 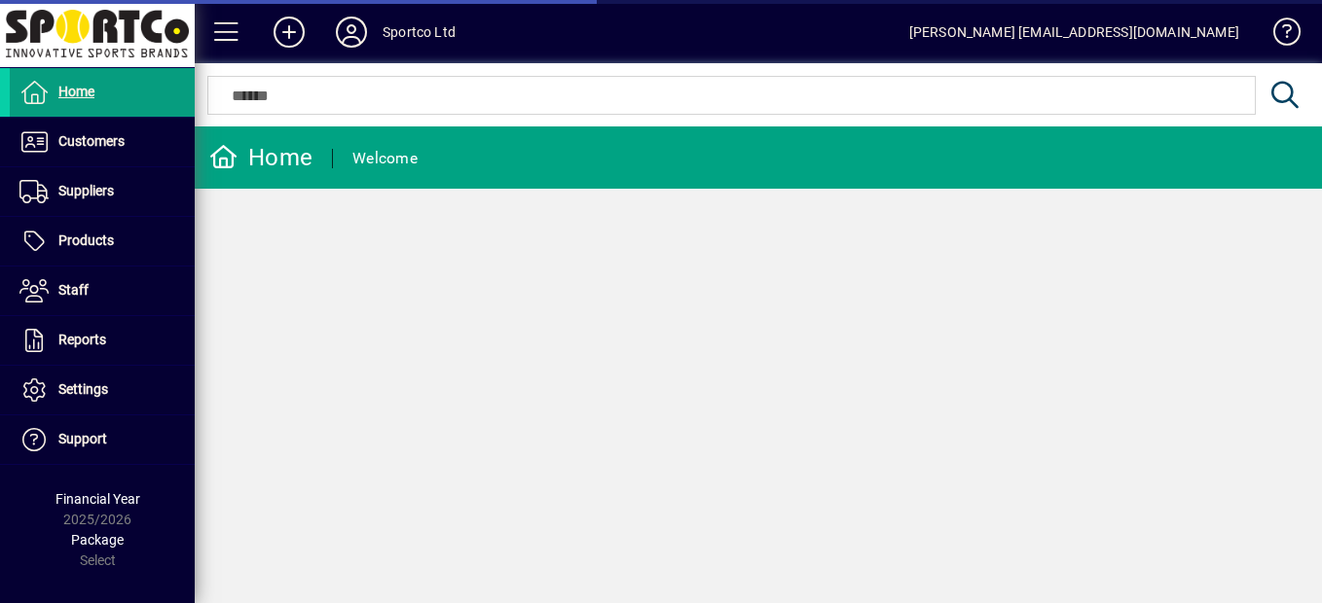 What do you see at coordinates (102, 142) in the screenshot?
I see `a: Customers` at bounding box center [102, 142].